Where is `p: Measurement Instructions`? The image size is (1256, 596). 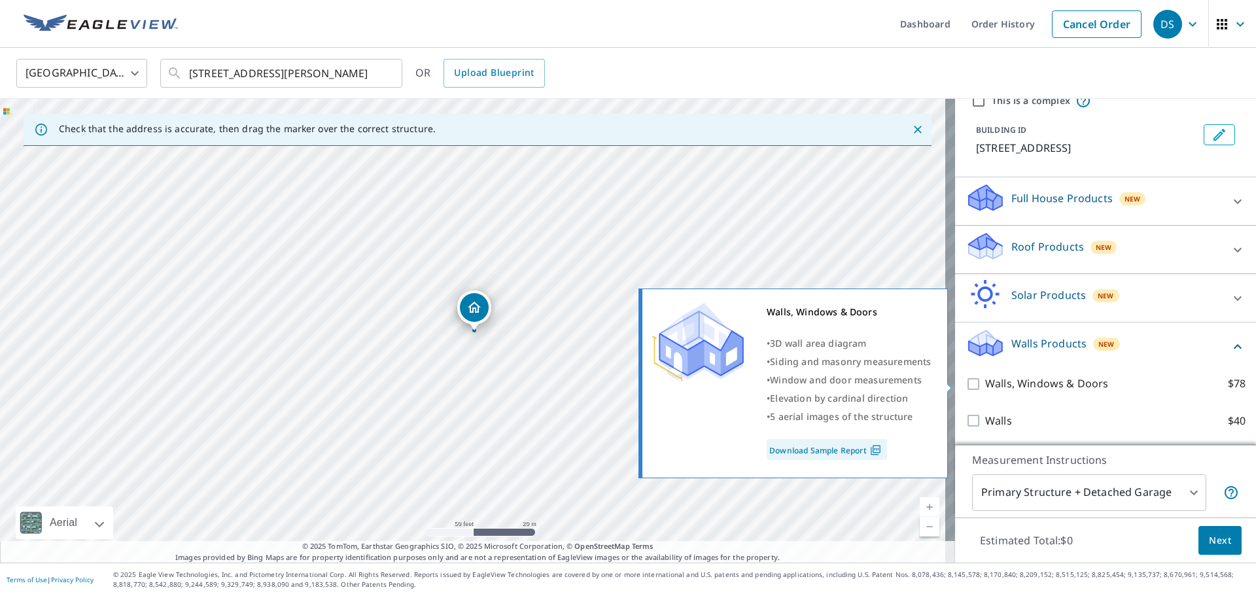
p: Measurement Instructions is located at coordinates (1105, 460).